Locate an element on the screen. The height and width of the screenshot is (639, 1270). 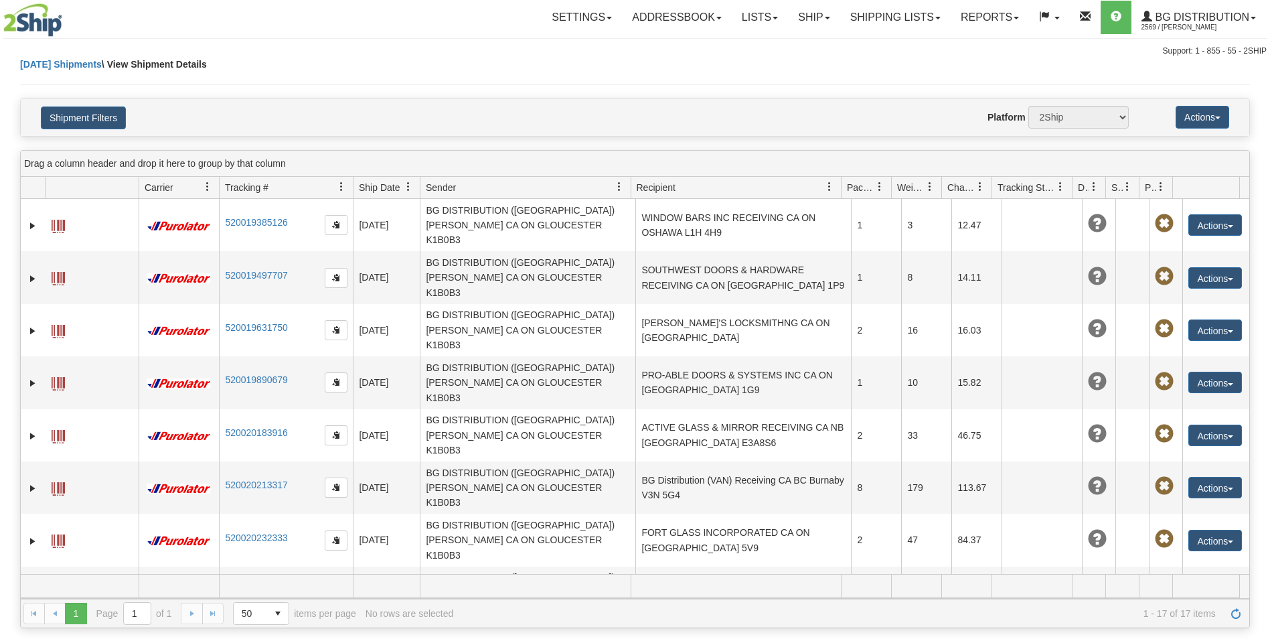
a: Tracking # filter column settings is located at coordinates (342, 187).